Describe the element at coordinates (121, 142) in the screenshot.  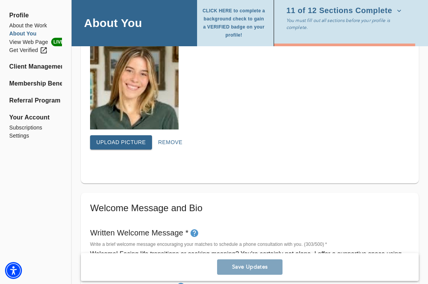
I see `button: Upload picture` at that location.